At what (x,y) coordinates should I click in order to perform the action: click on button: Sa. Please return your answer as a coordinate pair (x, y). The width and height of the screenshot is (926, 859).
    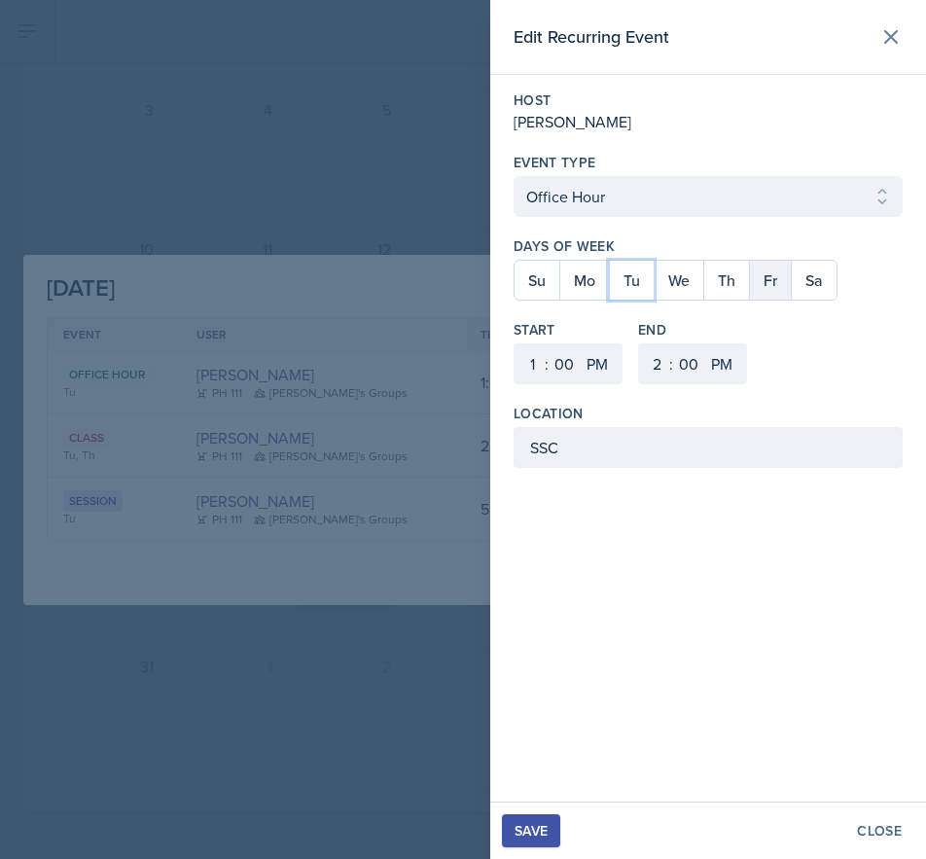
    Looking at the image, I should click on (813, 280).